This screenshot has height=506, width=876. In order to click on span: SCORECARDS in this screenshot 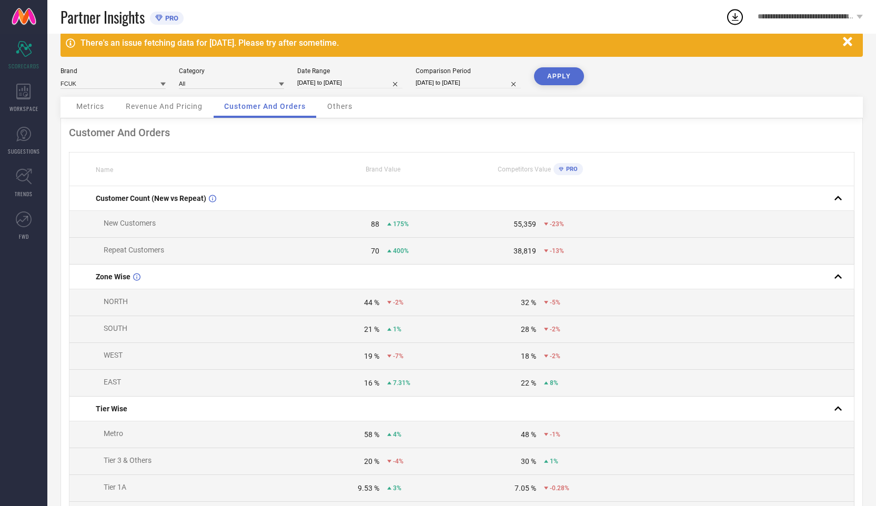, I will do `click(24, 66)`.